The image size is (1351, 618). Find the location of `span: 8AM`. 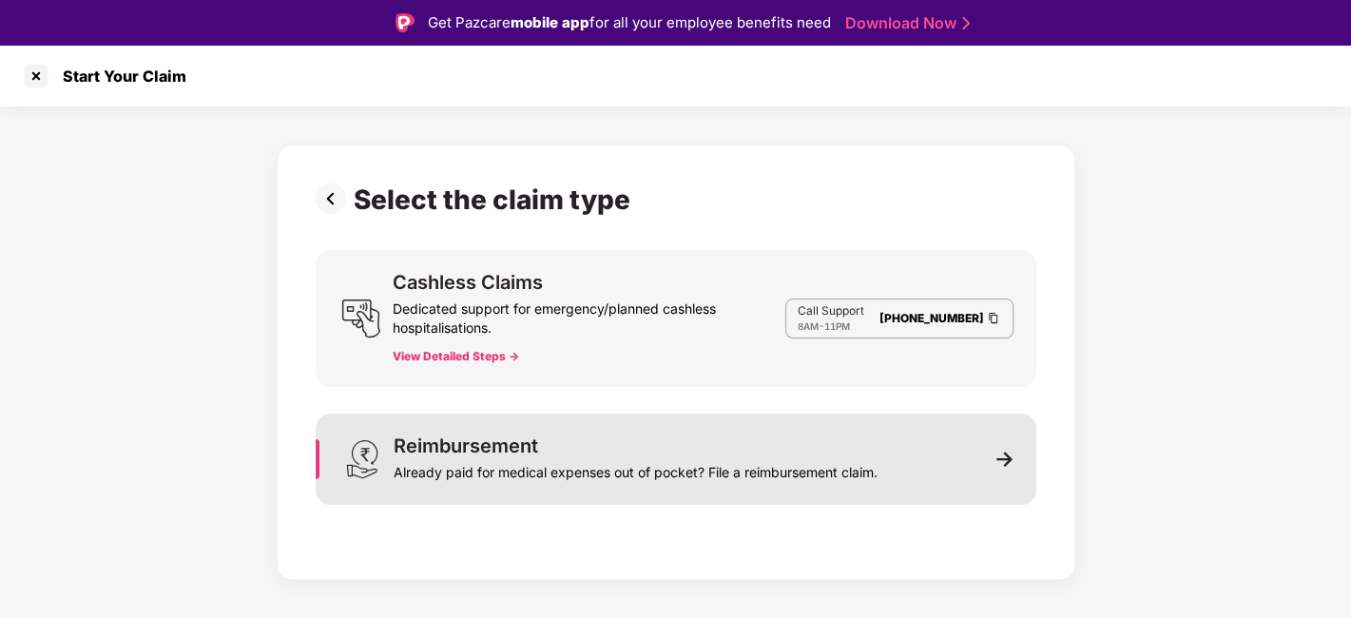

span: 8AM is located at coordinates (808, 326).